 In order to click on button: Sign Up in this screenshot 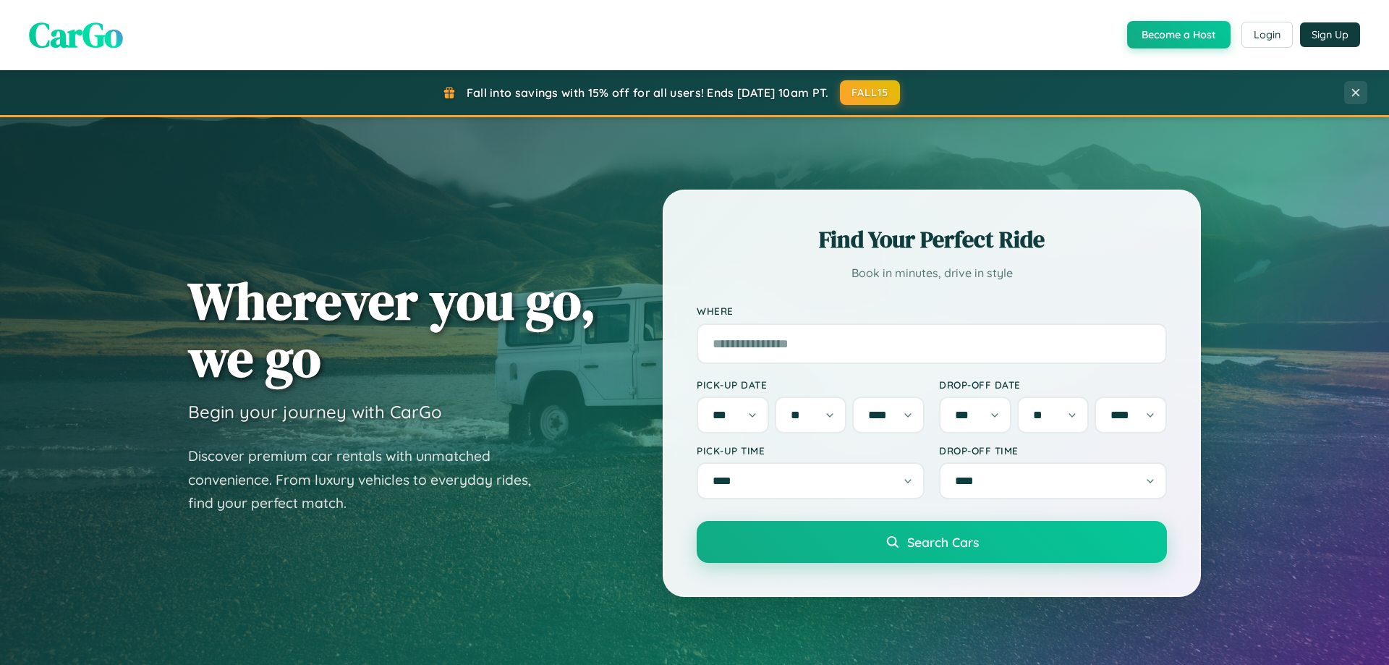, I will do `click(1329, 35)`.